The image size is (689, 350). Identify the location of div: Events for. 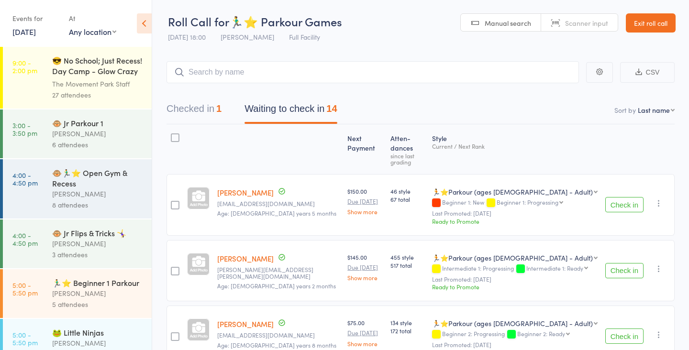
(36, 18).